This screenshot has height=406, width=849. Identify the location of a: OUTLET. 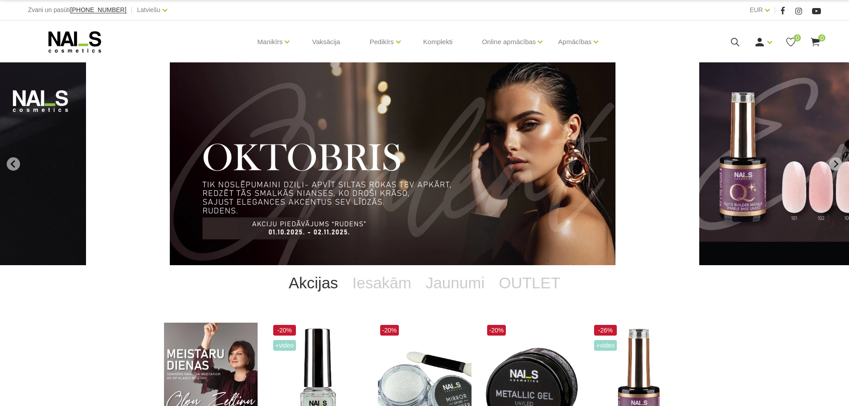
(529, 283).